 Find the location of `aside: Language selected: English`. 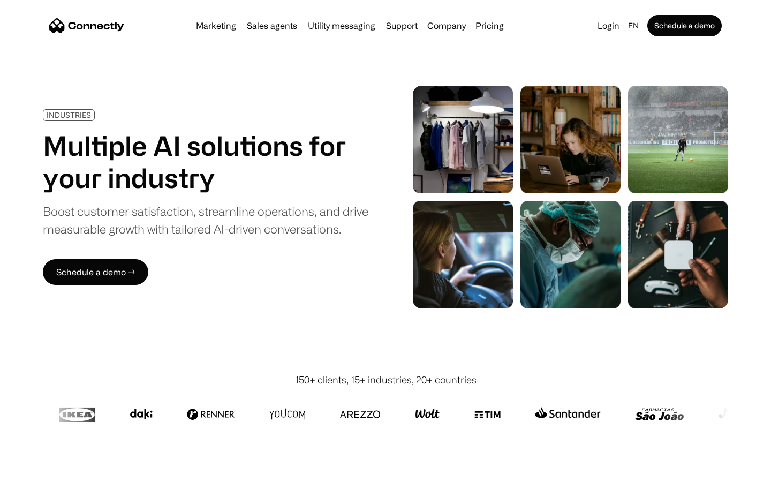

aside: Language selected: English is located at coordinates (37, 470).